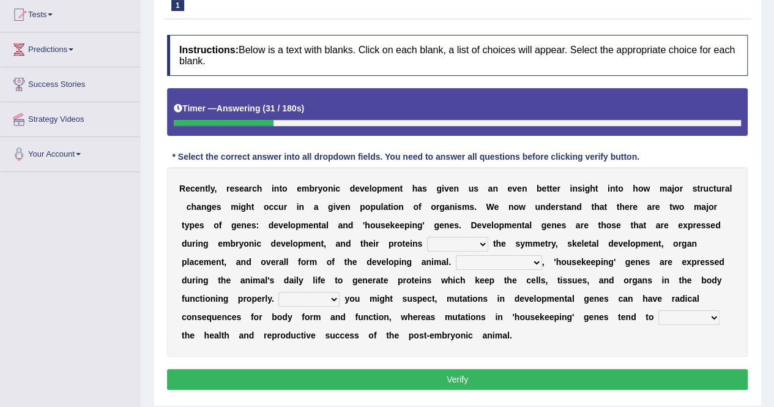 The width and height of the screenshot is (774, 407). What do you see at coordinates (182, 189) in the screenshot?
I see `b: R` at bounding box center [182, 189].